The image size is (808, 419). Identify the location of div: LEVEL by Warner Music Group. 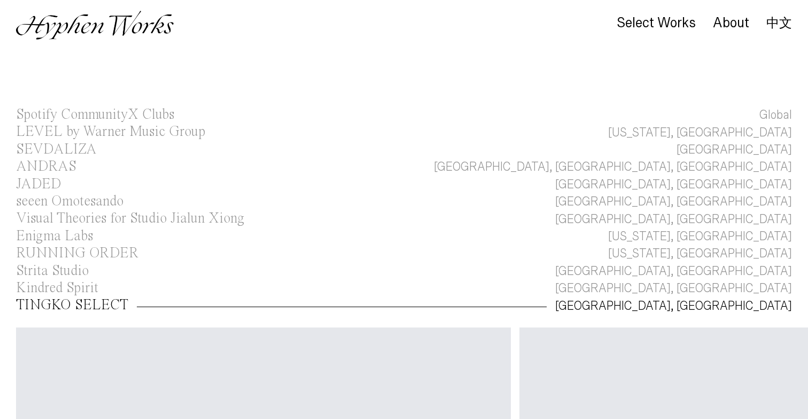
(111, 132).